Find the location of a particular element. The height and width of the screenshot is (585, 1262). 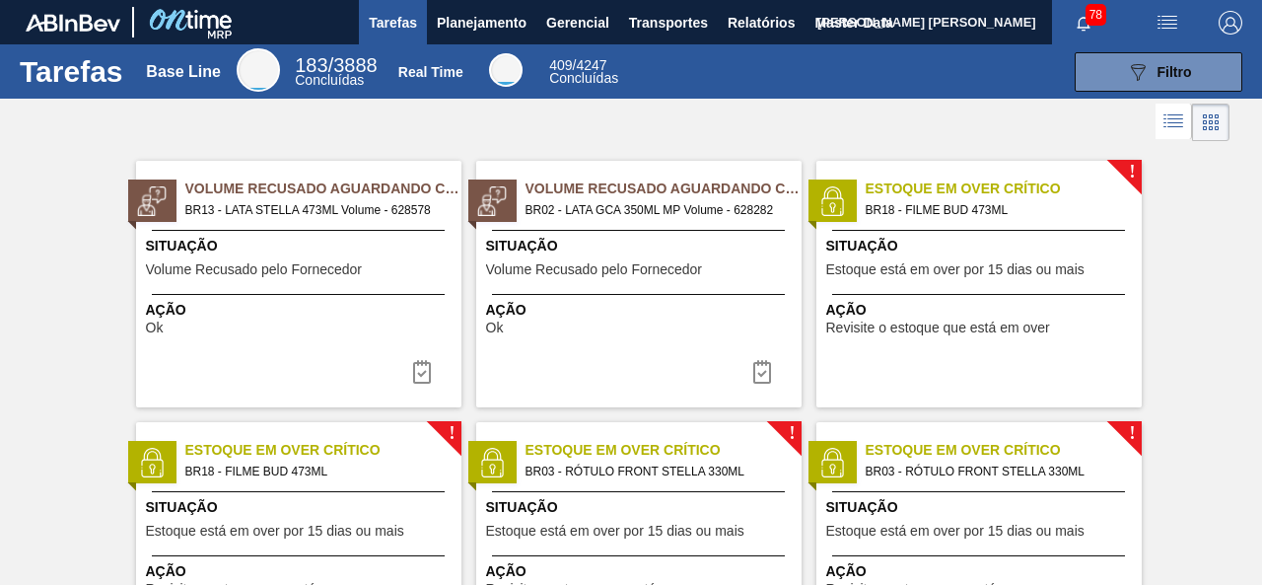

img: Logout is located at coordinates (1230, 23).